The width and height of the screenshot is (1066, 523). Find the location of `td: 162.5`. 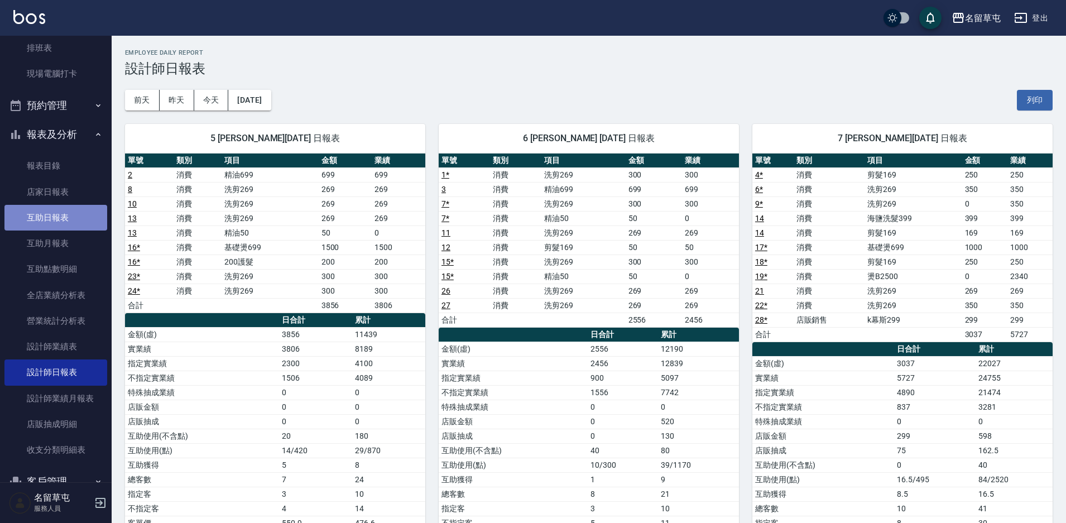

td: 162.5 is located at coordinates (1014, 450).